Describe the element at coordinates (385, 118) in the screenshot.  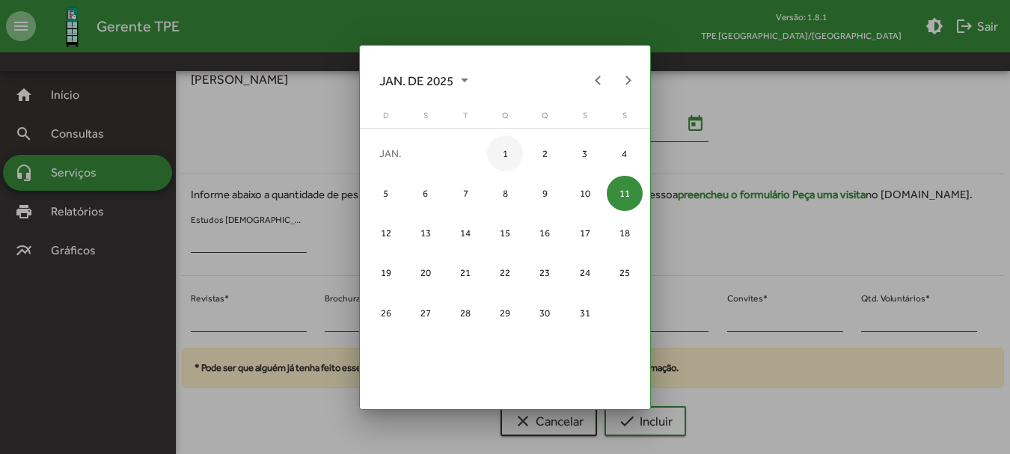
I see `th: domingo` at that location.